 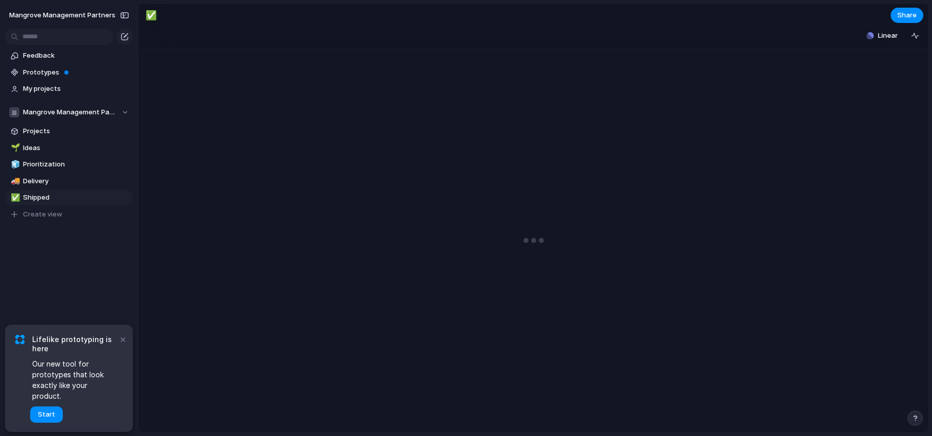 What do you see at coordinates (69, 131) in the screenshot?
I see `a: Projects` at bounding box center [69, 131].